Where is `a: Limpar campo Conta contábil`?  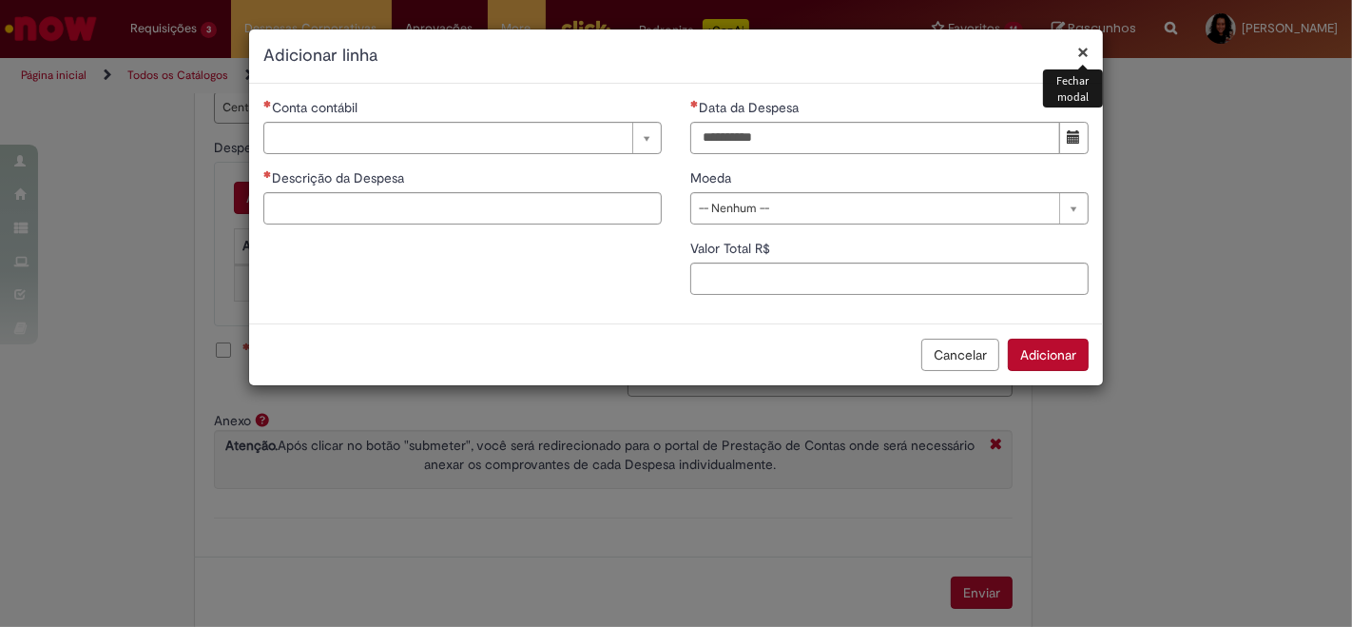
a: Limpar campo Conta contábil is located at coordinates (462, 138).